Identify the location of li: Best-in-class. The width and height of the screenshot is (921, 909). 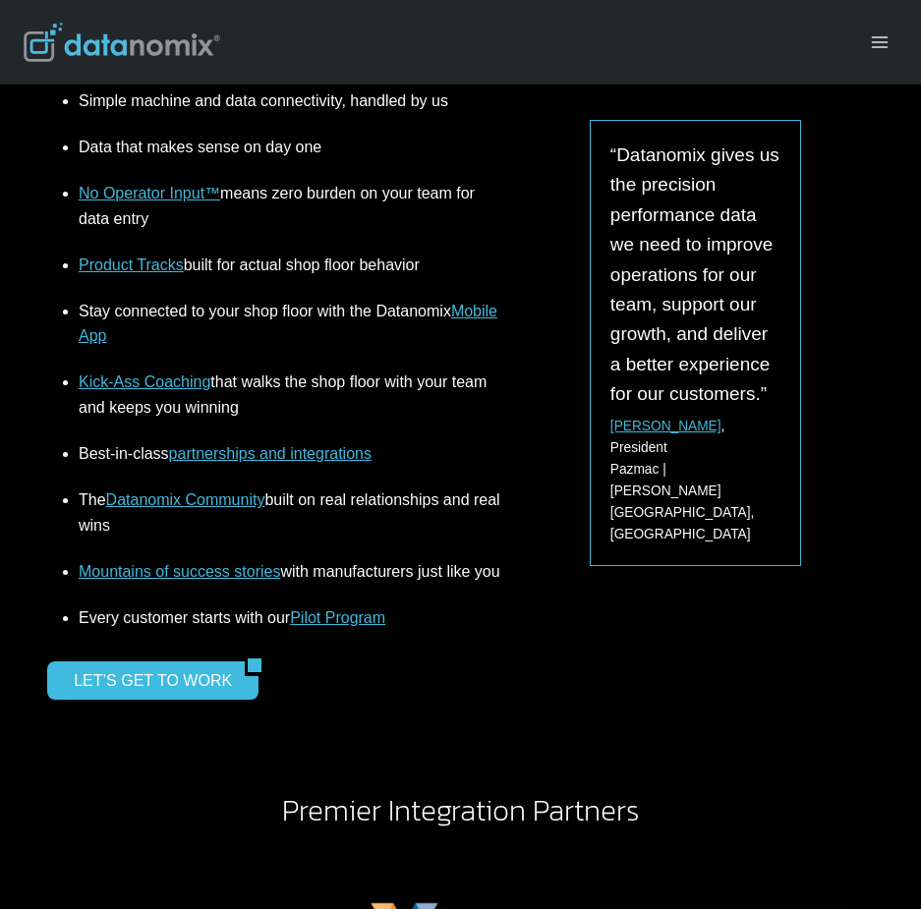
(291, 453).